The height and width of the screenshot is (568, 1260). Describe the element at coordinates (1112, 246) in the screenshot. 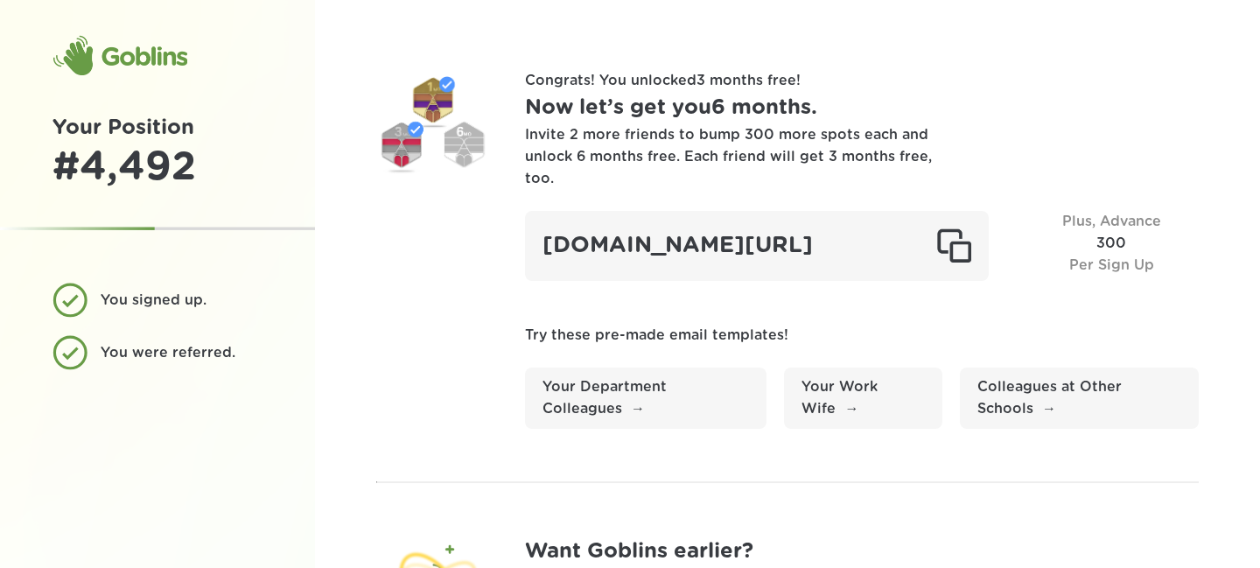

I see `div: 300` at that location.